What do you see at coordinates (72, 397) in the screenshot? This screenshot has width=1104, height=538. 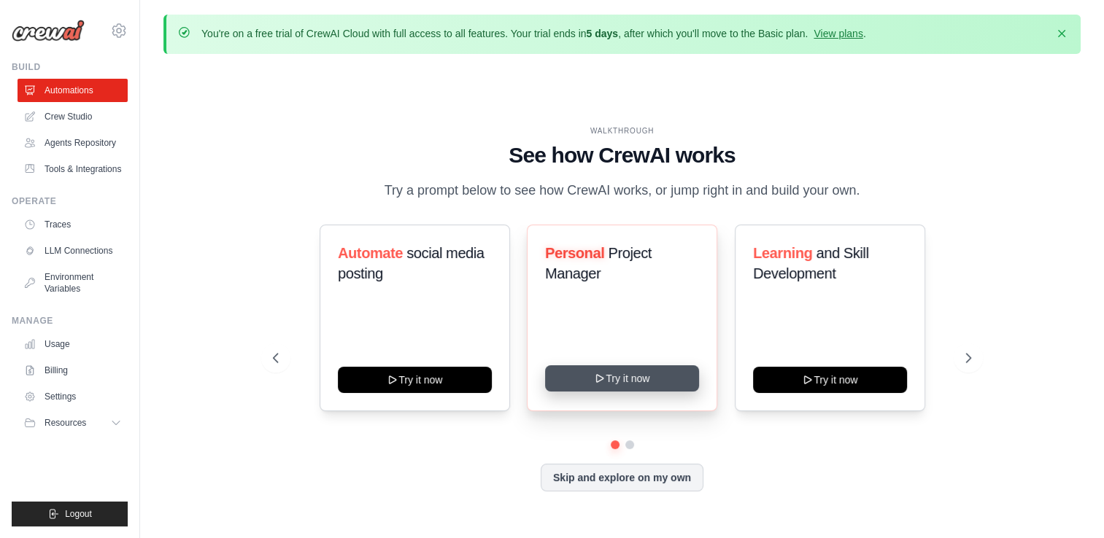 I see `a: Settings` at bounding box center [72, 397].